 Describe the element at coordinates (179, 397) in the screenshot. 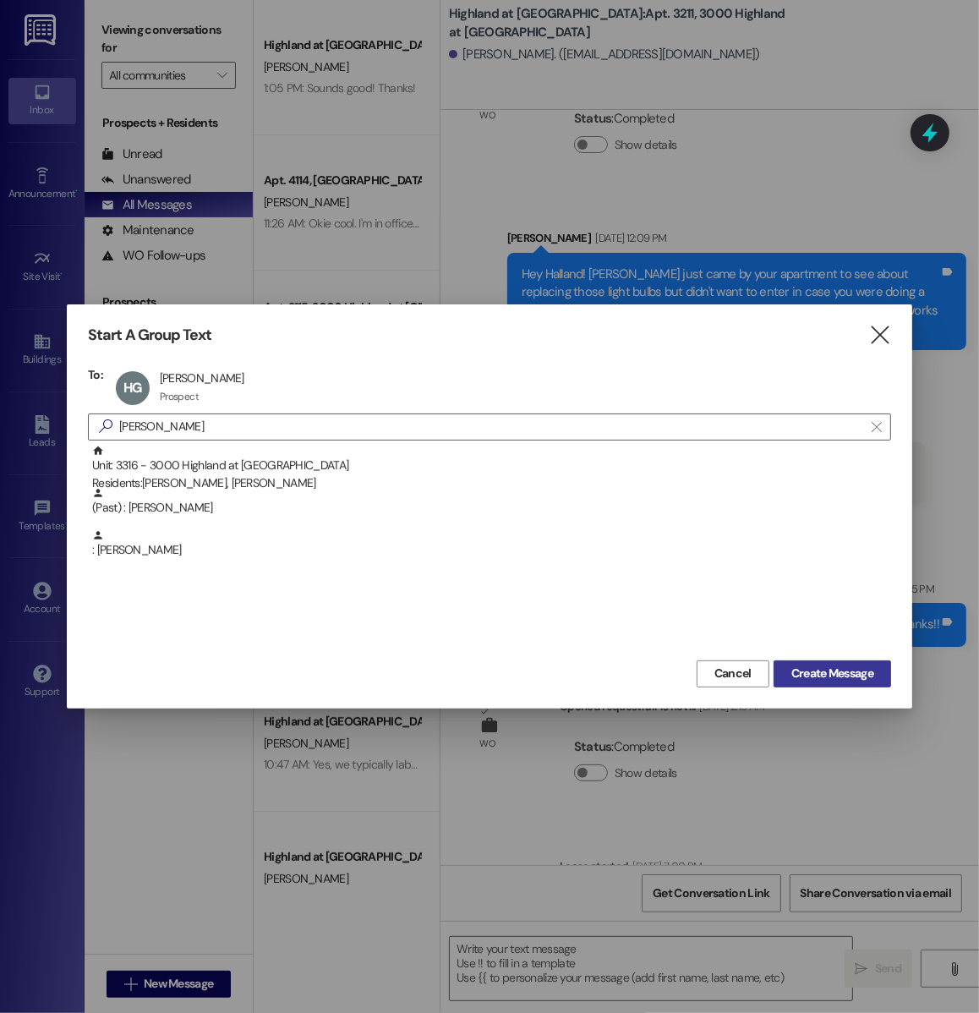

I see `div: Prospect` at that location.